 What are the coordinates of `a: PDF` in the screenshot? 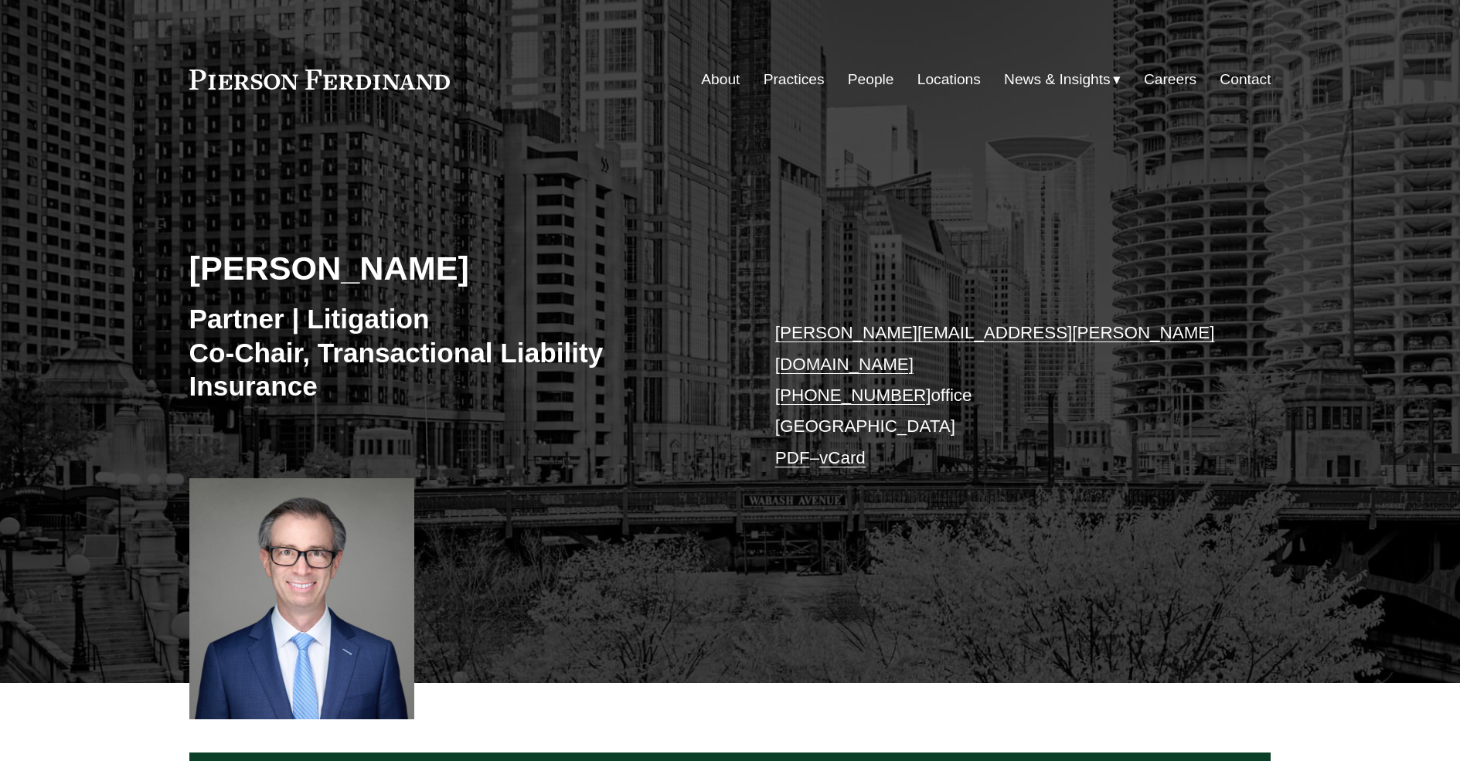 It's located at (792, 458).